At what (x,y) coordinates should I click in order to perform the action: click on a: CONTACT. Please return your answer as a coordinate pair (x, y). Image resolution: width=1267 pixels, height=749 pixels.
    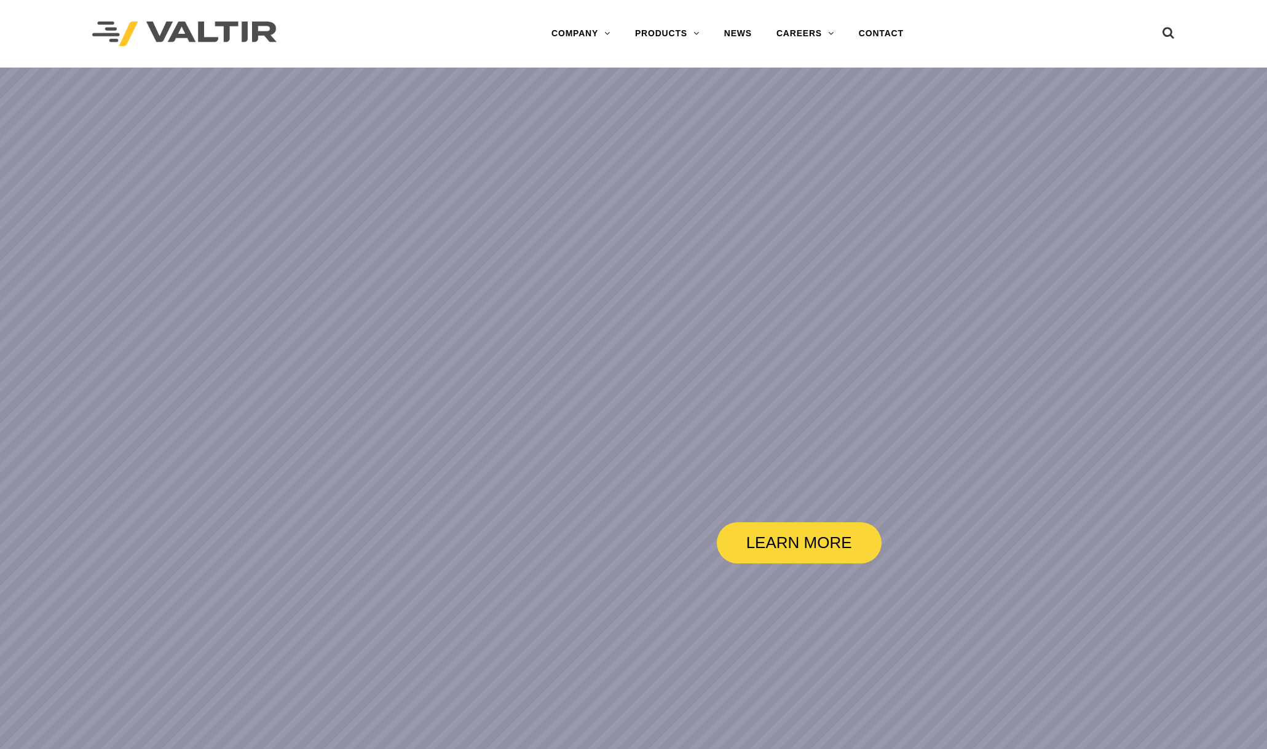
    Looking at the image, I should click on (881, 34).